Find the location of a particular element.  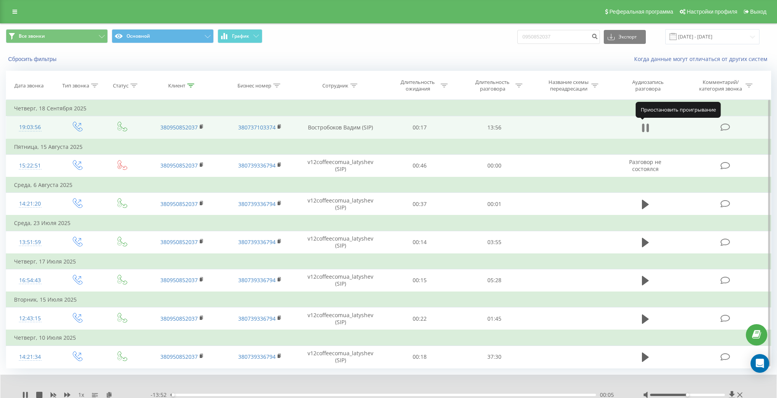

a: Когда данные могут отличаться от других систем is located at coordinates (702, 59).